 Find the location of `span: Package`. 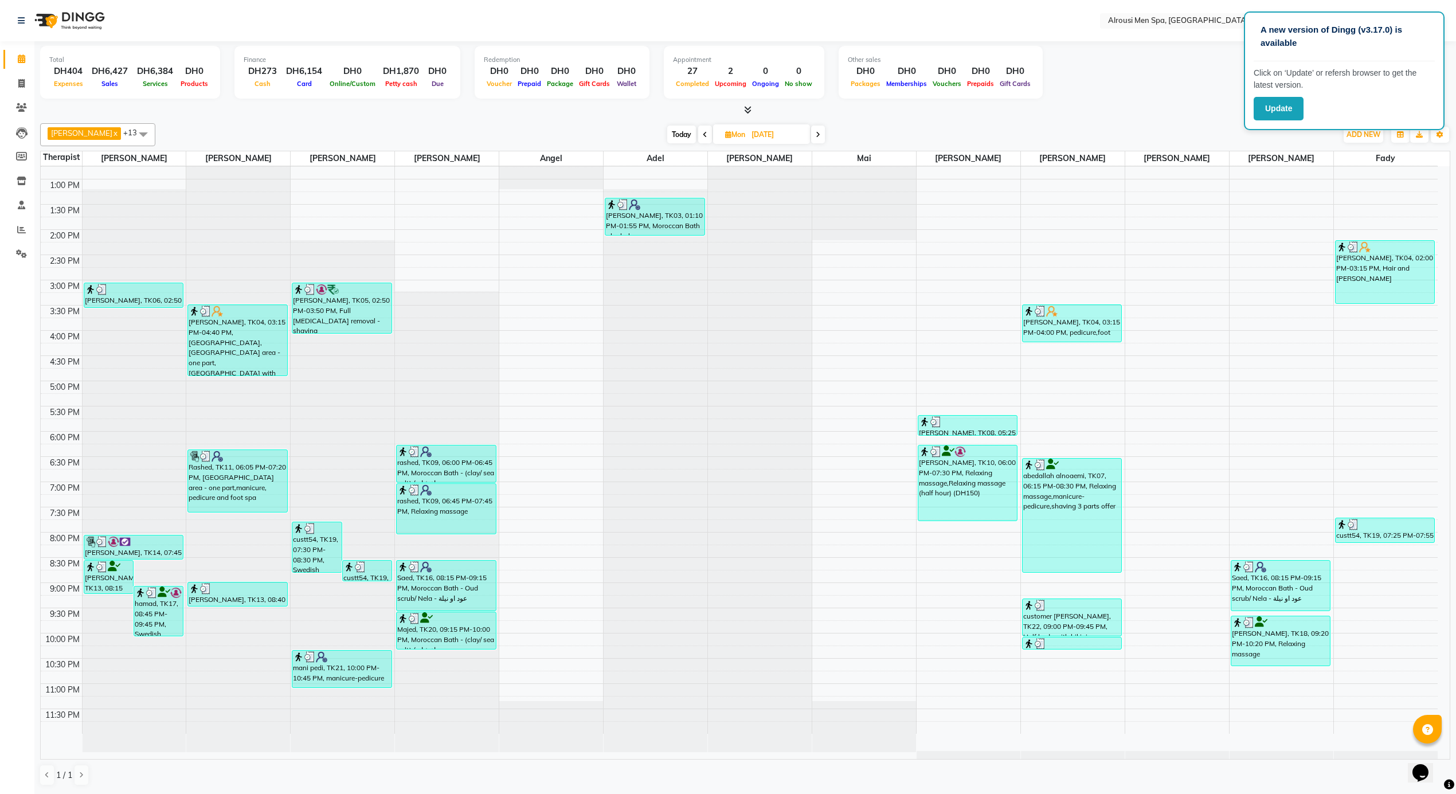

span: Package is located at coordinates (560, 84).